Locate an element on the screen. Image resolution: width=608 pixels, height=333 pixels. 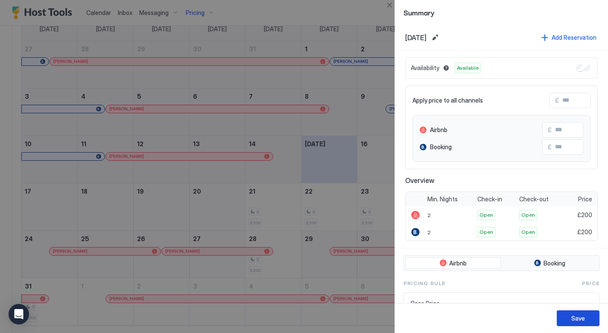
span: Overview is located at coordinates (501, 180).